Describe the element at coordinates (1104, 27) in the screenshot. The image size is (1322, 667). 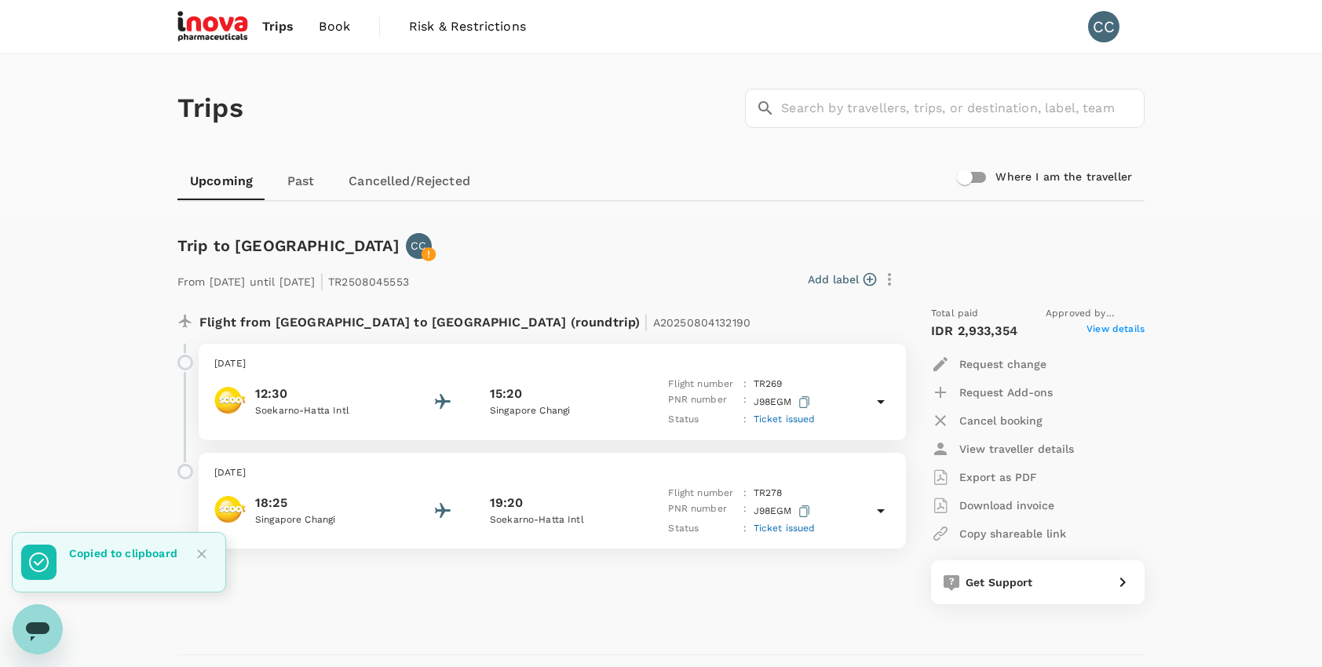
I see `div: CC` at that location.